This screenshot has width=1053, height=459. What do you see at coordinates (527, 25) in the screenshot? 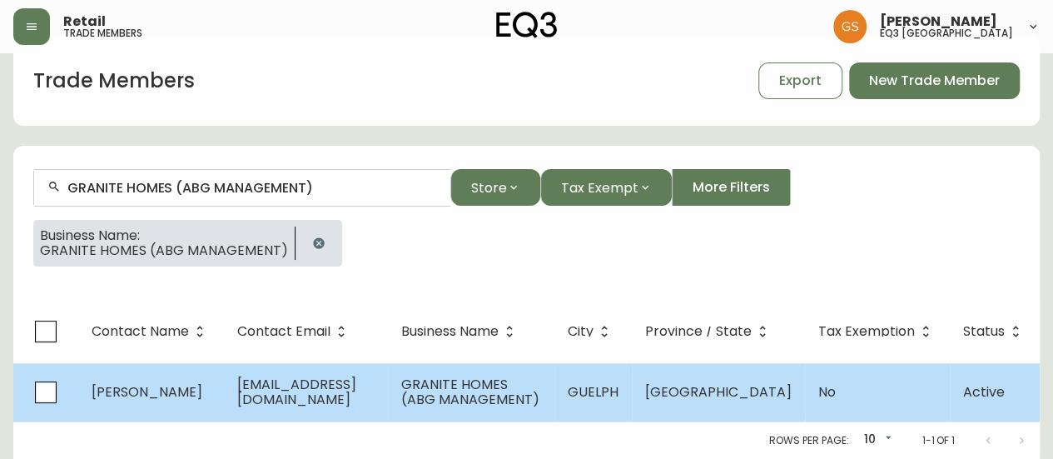
I see `img: logo` at bounding box center [527, 25].